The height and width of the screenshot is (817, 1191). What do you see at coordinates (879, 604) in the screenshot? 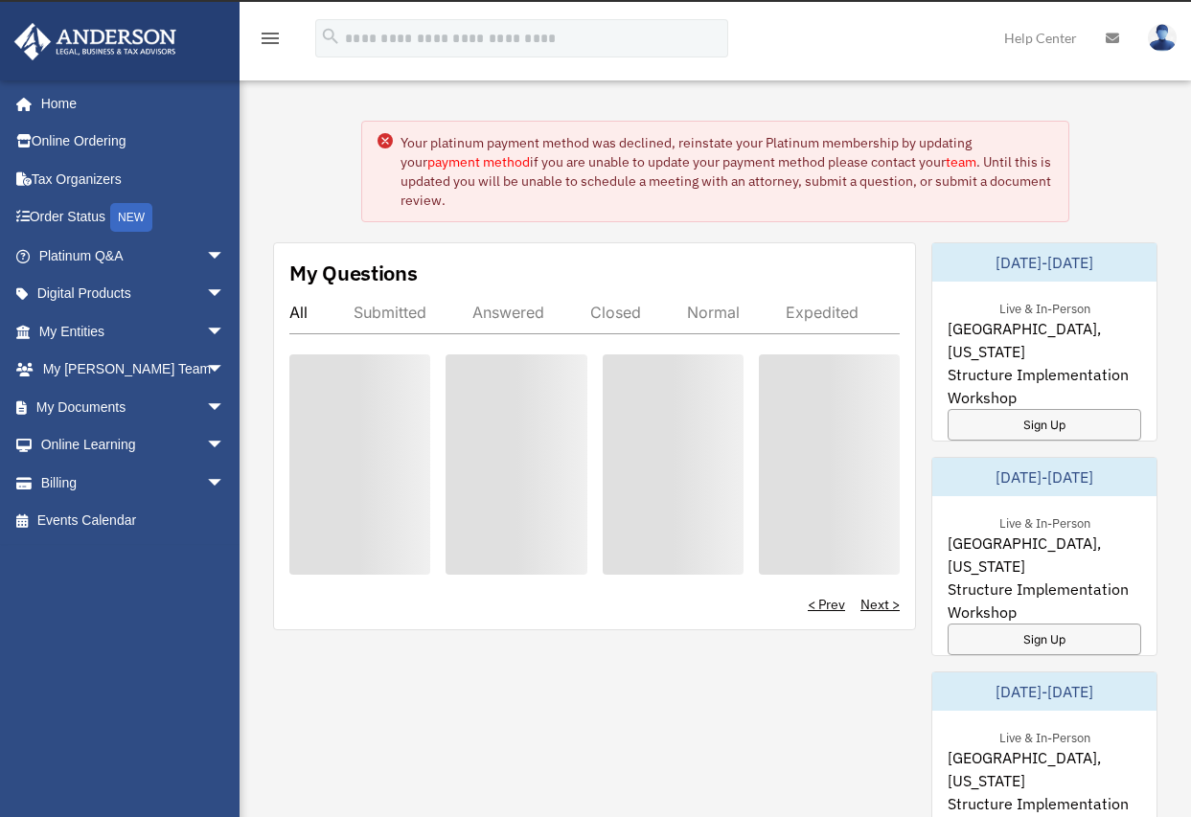
I see `a: Next >` at bounding box center [879, 604].